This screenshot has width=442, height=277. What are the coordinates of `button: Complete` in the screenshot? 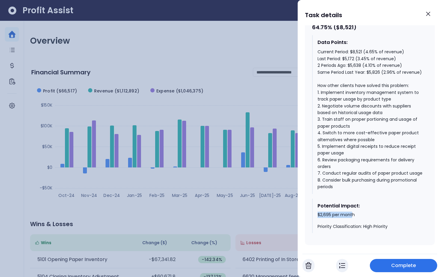 It's located at (404, 265).